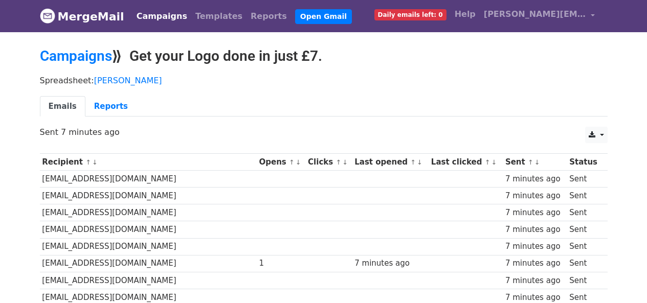 This screenshot has height=303, width=647. I want to click on a: Help, so click(465, 14).